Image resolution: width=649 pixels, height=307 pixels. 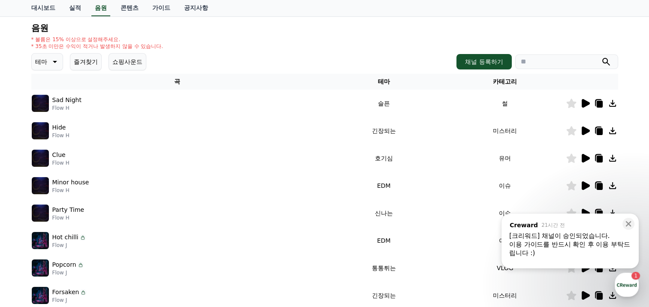 What do you see at coordinates (383, 82) in the screenshot?
I see `th: 테마` at bounding box center [383, 82].